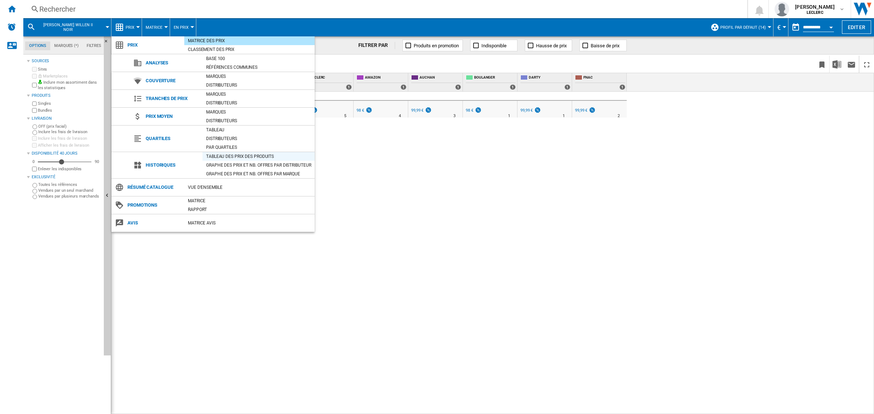  Describe the element at coordinates (172, 116) in the screenshot. I see `span: Prix moyen` at that location.